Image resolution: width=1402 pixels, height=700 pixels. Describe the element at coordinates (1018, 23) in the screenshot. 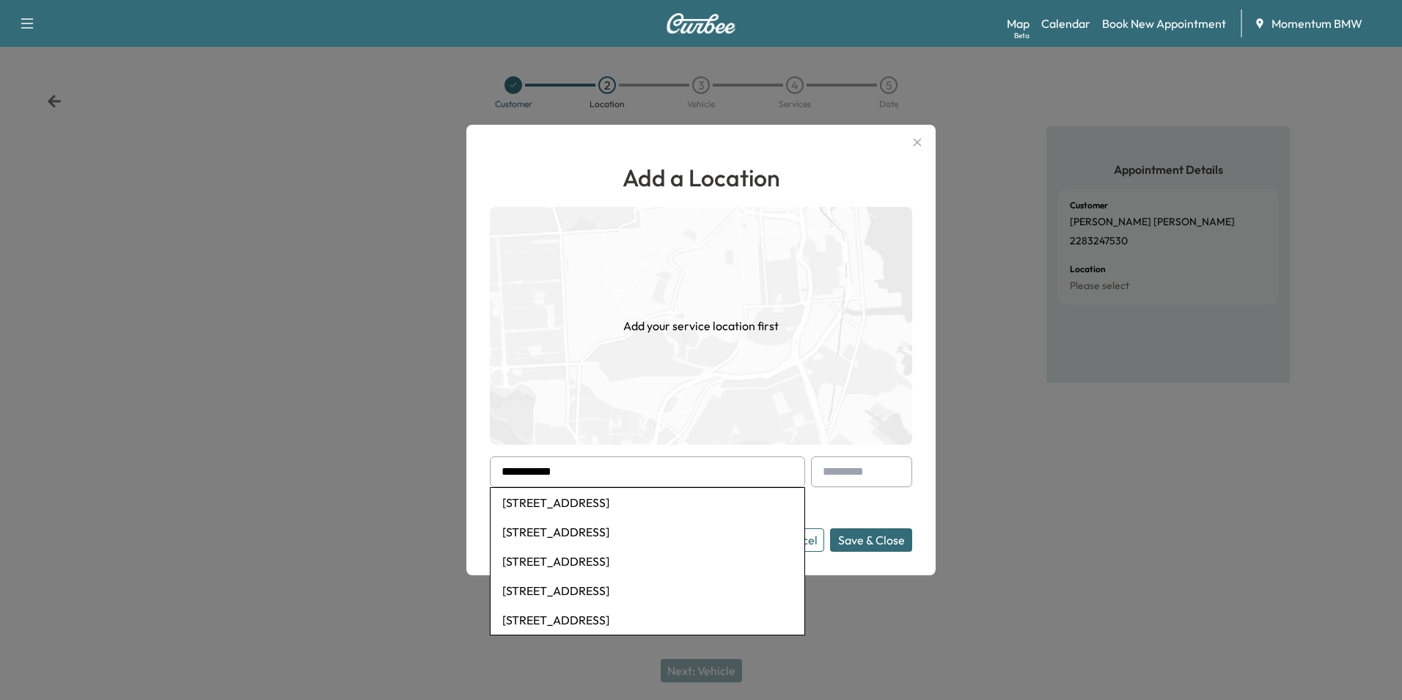

I see `a: MapBeta` at that location.